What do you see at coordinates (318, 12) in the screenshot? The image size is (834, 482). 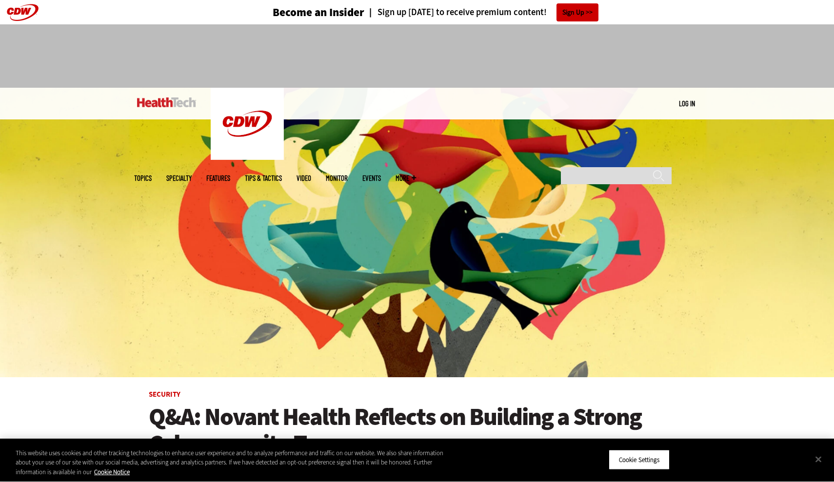 I see `h3: Become an Insider` at bounding box center [318, 12].